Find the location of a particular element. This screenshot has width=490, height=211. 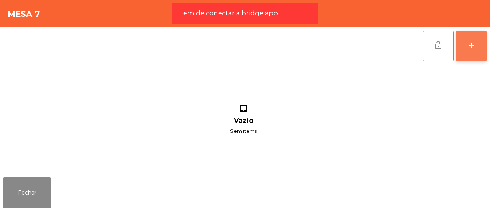

button: lock_open is located at coordinates (438, 46).